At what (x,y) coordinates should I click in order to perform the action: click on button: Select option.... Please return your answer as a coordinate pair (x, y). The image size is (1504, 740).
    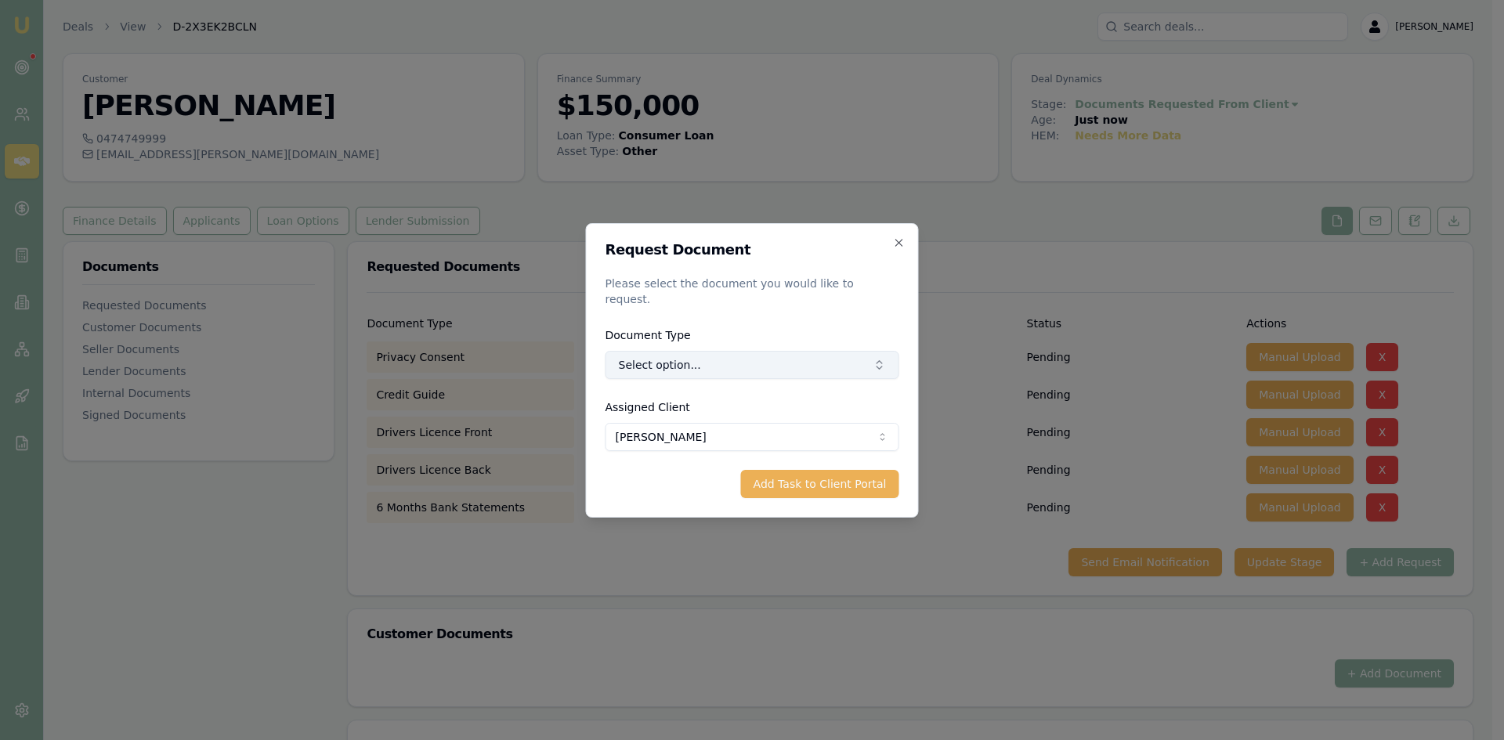
    Looking at the image, I should click on (752, 365).